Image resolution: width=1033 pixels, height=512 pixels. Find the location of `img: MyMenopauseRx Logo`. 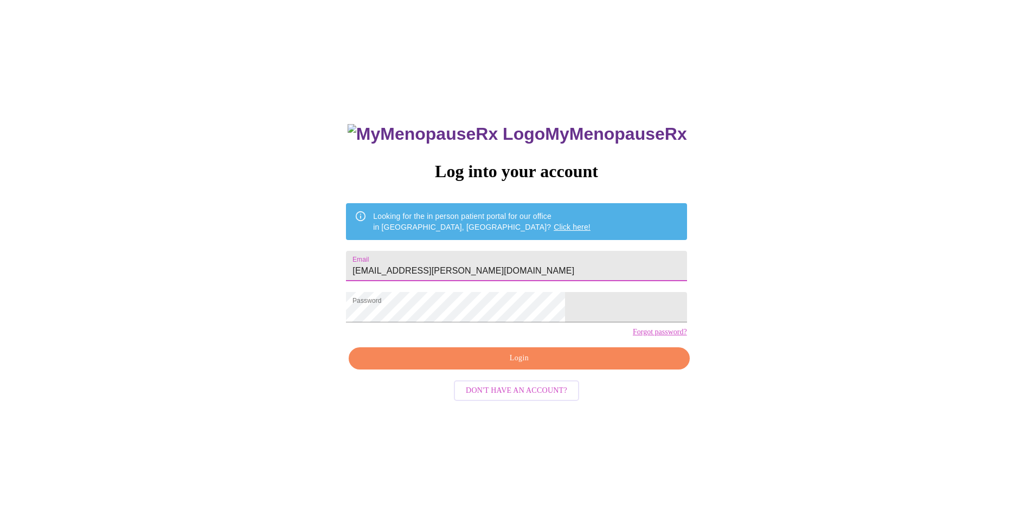

img: MyMenopauseRx Logo is located at coordinates (446, 134).